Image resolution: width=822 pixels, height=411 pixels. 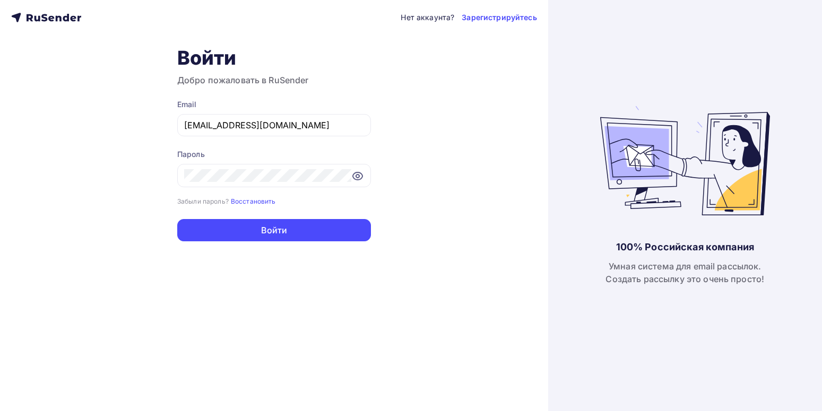 I want to click on div: Email, so click(x=274, y=105).